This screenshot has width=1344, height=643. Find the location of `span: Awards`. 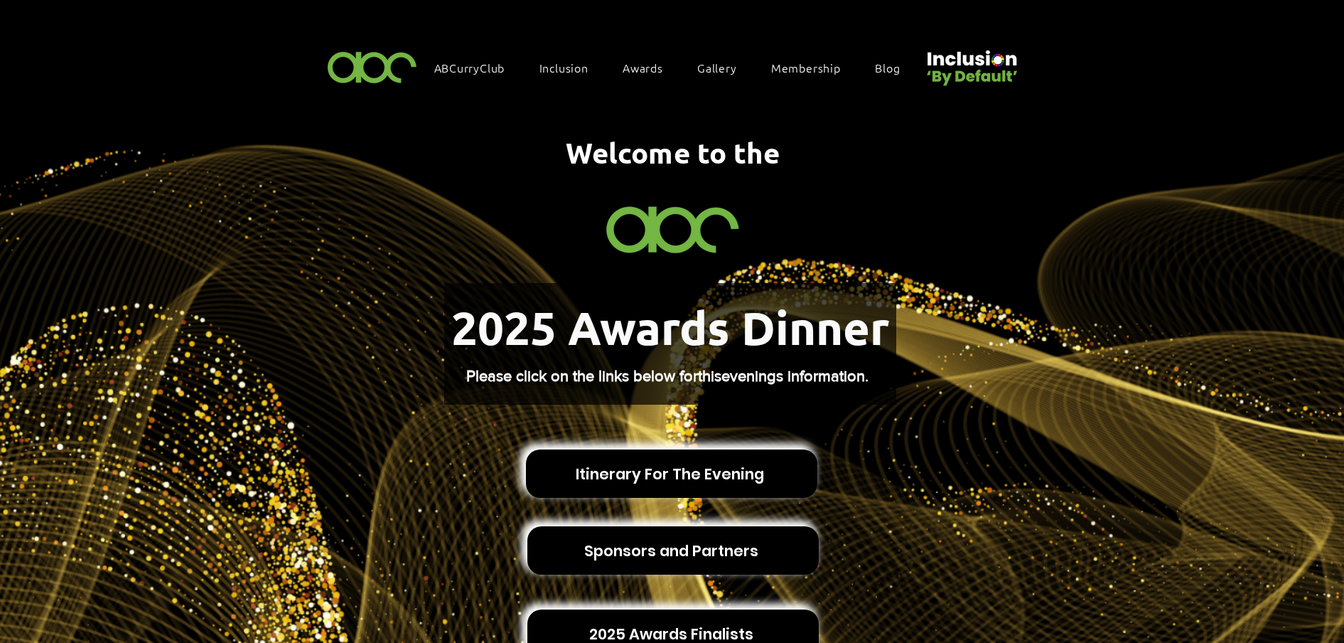

span: Awards is located at coordinates (643, 68).